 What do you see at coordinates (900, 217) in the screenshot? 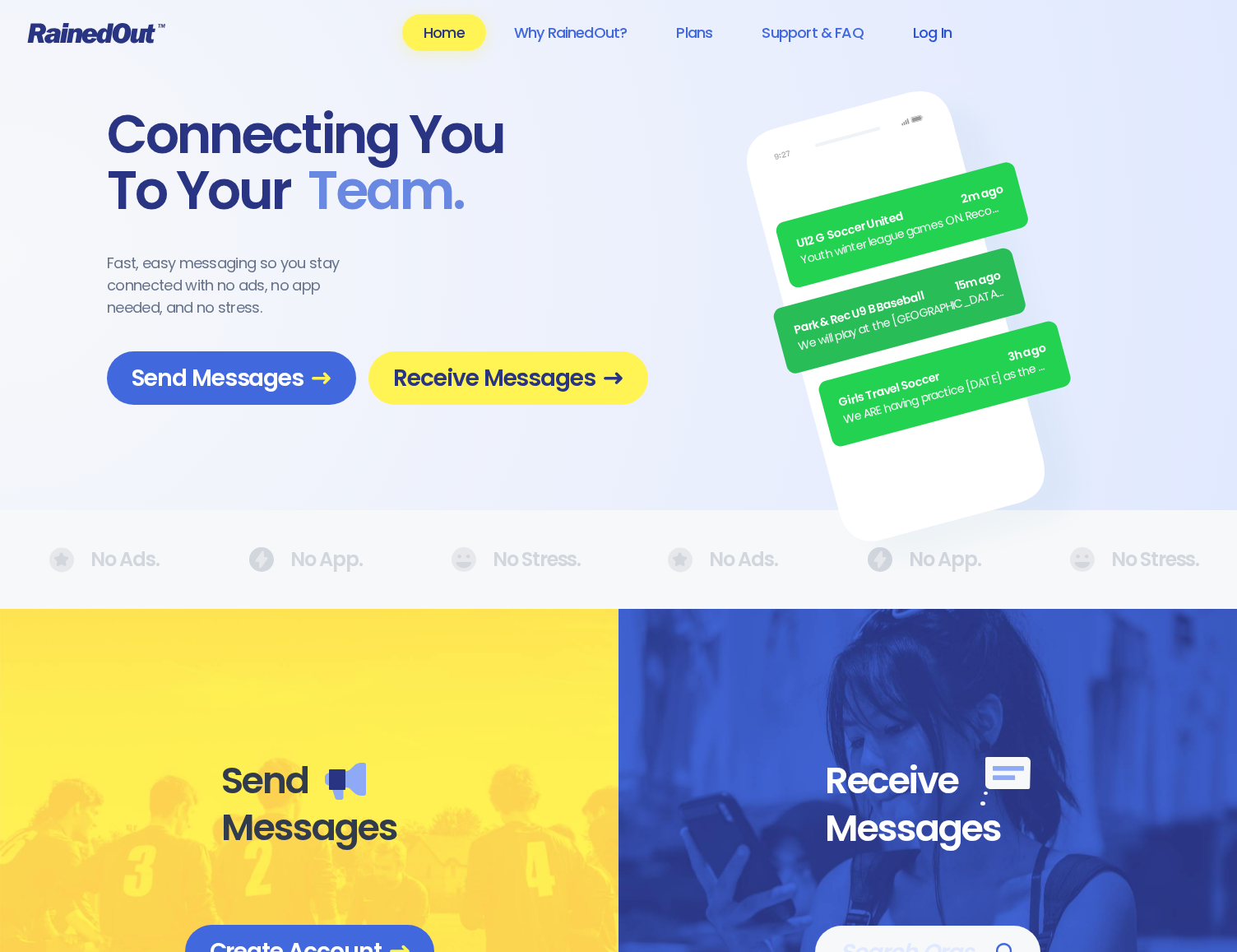
I see `div: U12 G Soccer United` at bounding box center [900, 217].